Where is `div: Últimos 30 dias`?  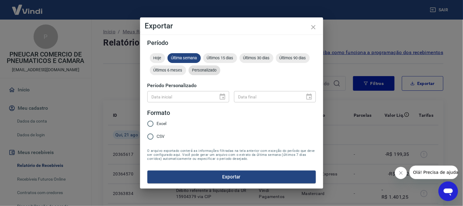
div: Últimos 30 dias is located at coordinates (257, 58).